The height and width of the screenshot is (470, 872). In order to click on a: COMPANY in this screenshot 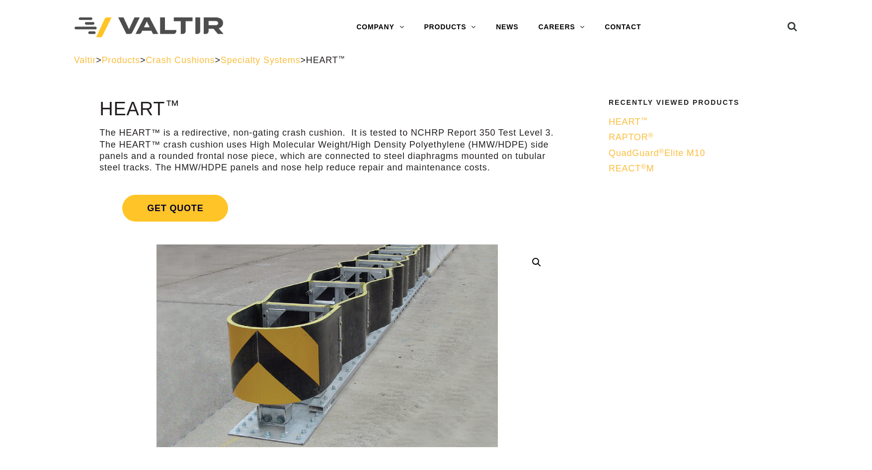, I will do `click(380, 27)`.